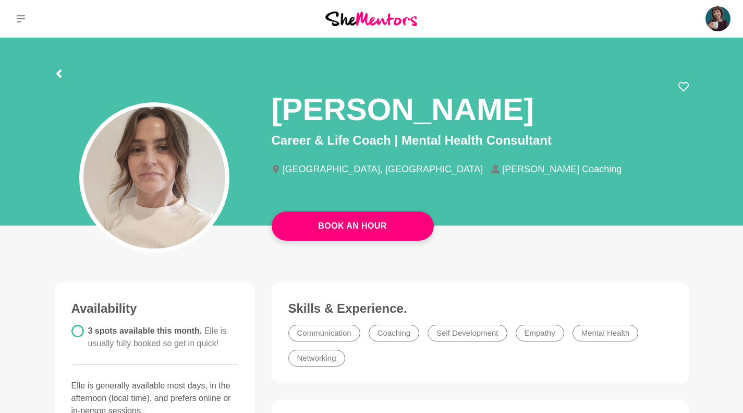 Image resolution: width=743 pixels, height=413 pixels. Describe the element at coordinates (480, 140) in the screenshot. I see `p: Career & Life Coach | Mental Health Consultant` at that location.